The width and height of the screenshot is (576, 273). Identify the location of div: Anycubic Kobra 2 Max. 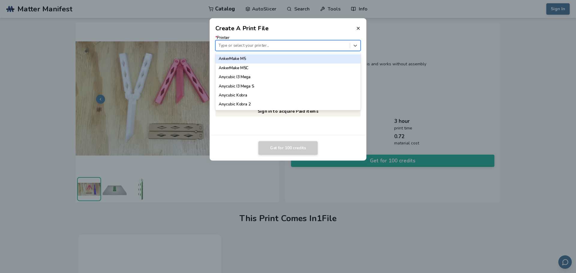
(288, 114).